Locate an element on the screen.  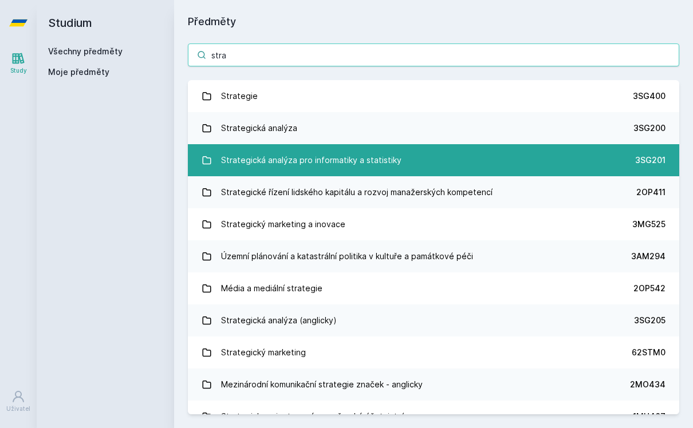
input: Název nebo ident předmětu… is located at coordinates (433, 55).